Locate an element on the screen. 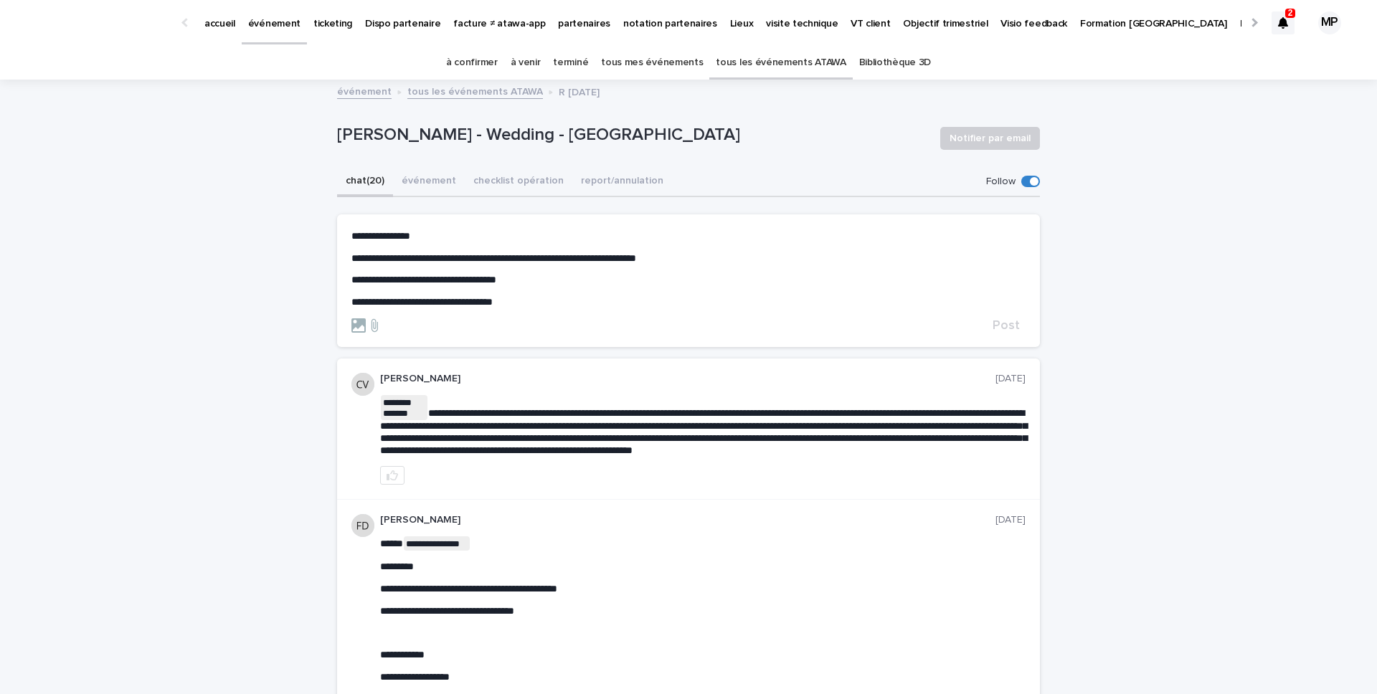 The width and height of the screenshot is (1377, 694). a: tous mes événements is located at coordinates (652, 62).